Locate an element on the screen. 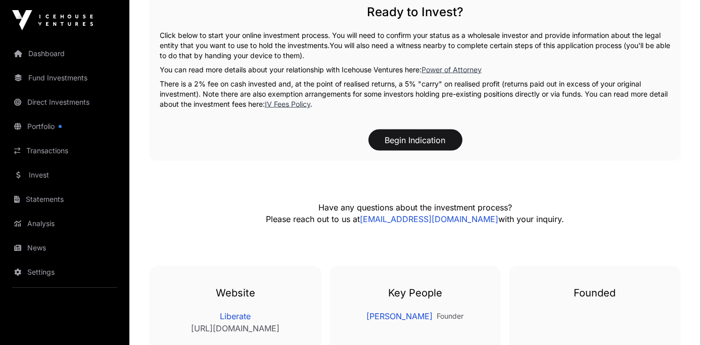  h3: Website is located at coordinates (235, 293).